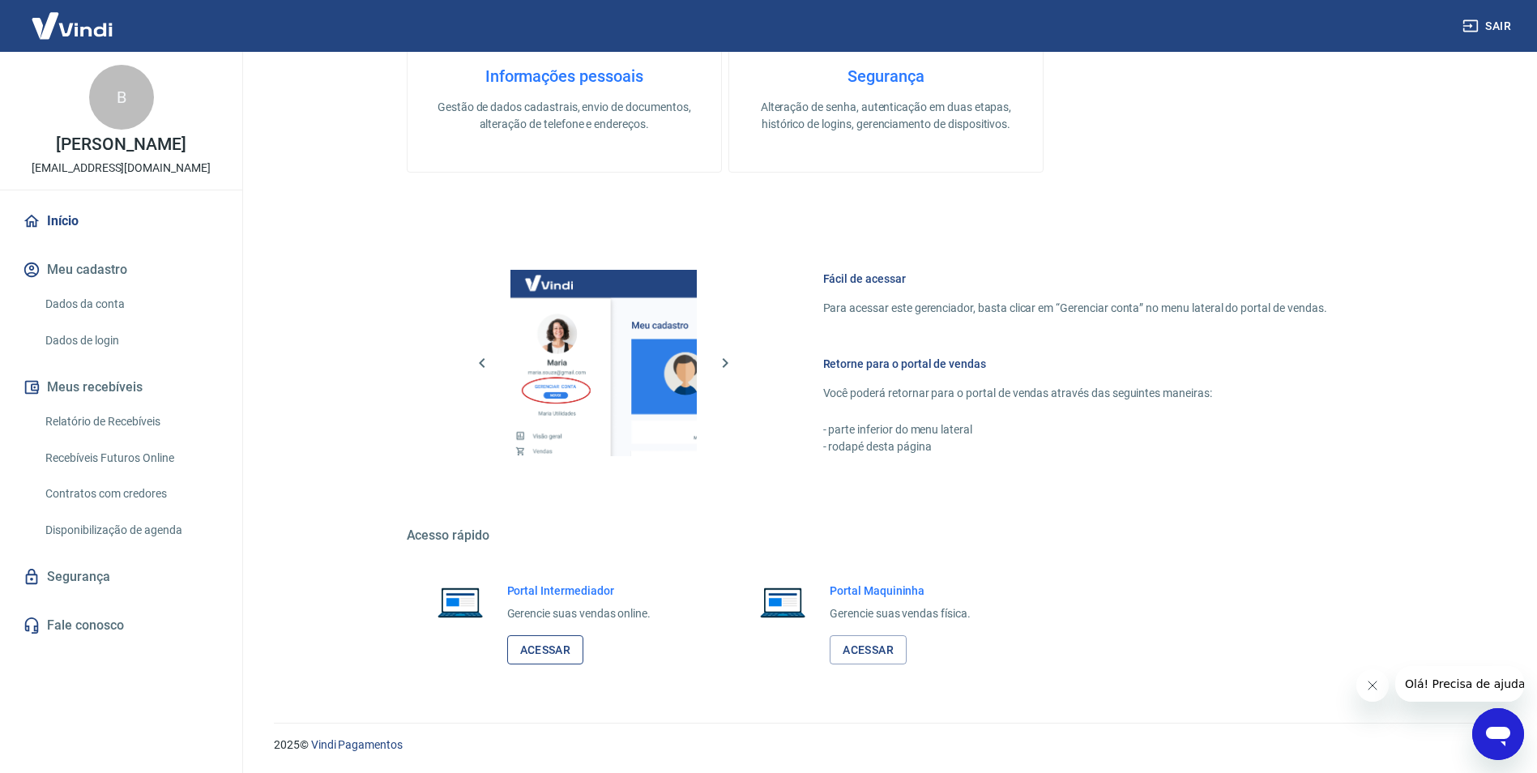  Describe the element at coordinates (886, 116) in the screenshot. I see `p: Alteração de senha, autenticação em duas etapas, histórico de logins, gerenciamento de dispositivos.` at that location.